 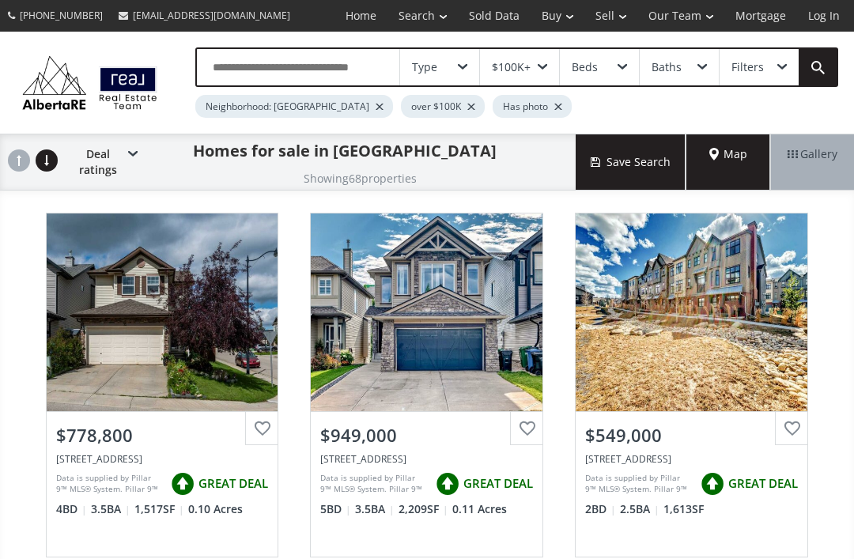 I want to click on span: Map, so click(x=728, y=154).